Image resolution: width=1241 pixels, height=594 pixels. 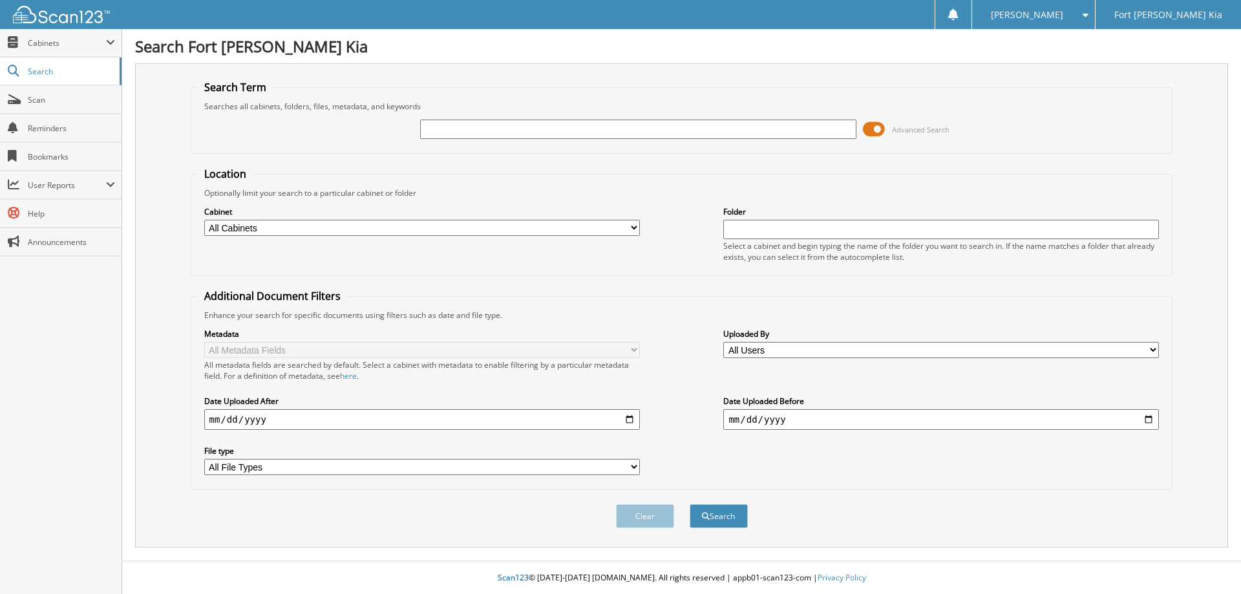 What do you see at coordinates (842, 577) in the screenshot?
I see `a: Privacy Policy` at bounding box center [842, 577].